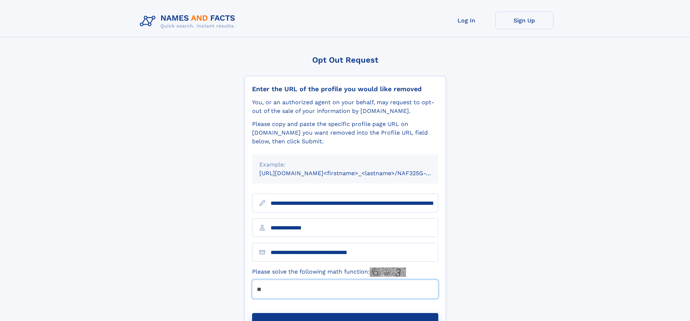 The width and height of the screenshot is (690, 321). What do you see at coordinates (345, 165) in the screenshot?
I see `div: Example:` at bounding box center [345, 165].